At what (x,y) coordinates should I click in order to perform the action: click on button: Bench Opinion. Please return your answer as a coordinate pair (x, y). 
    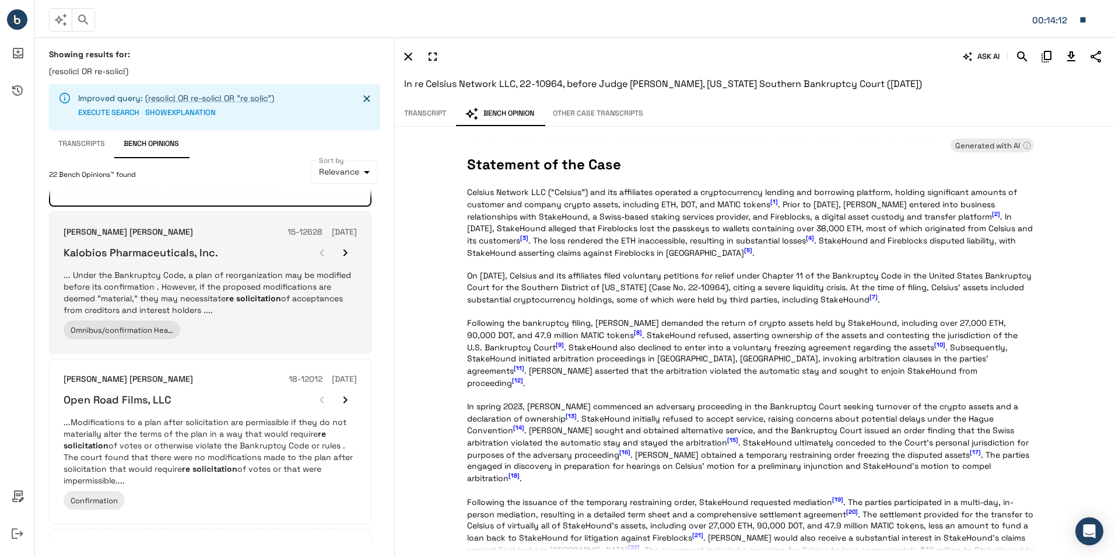
    Looking at the image, I should click on (499, 114).